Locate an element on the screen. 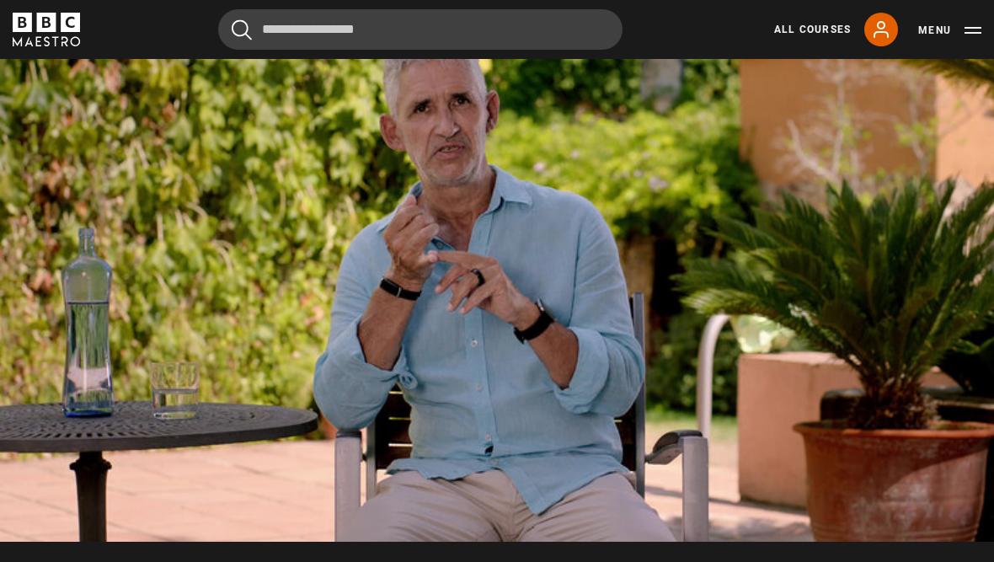 This screenshot has width=994, height=562. a: BBC Maestro is located at coordinates (46, 29).